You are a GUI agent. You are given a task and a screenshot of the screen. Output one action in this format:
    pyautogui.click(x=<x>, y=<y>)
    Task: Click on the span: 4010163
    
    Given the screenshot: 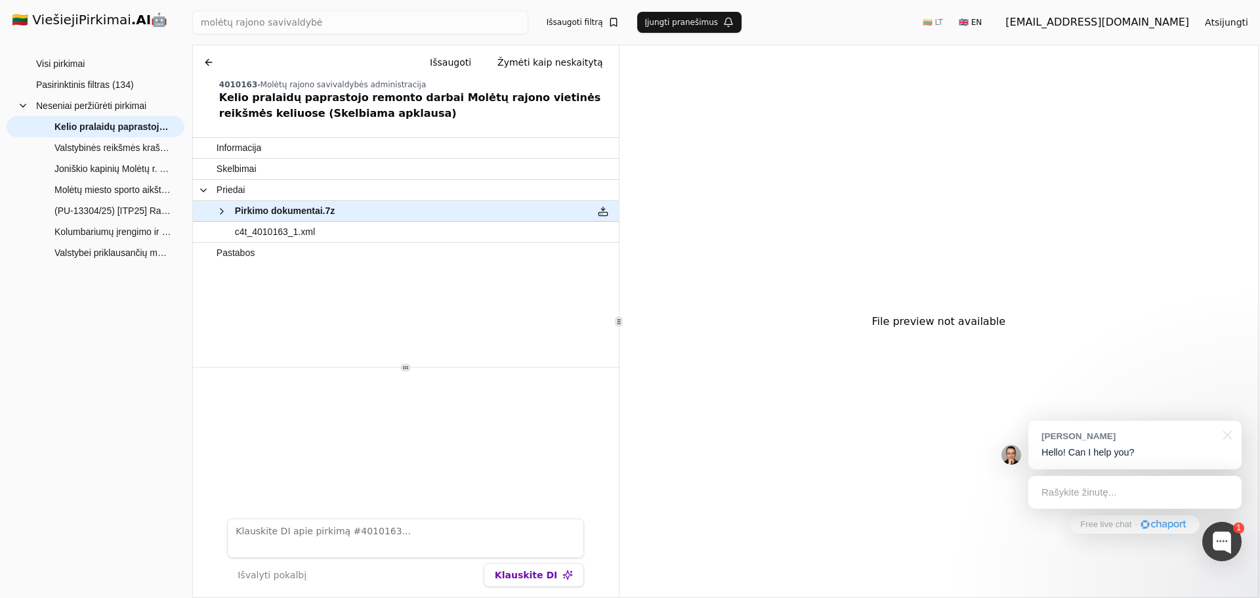 What is the action you would take?
    pyautogui.click(x=238, y=85)
    